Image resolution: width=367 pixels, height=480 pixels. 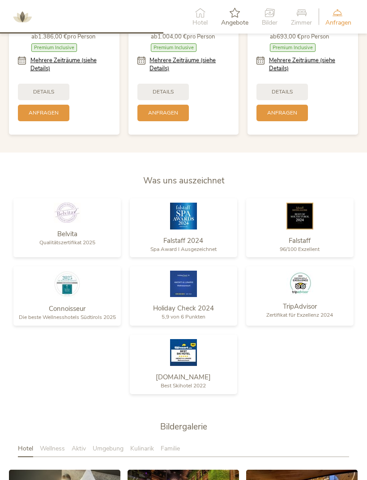 What do you see at coordinates (183, 308) in the screenshot?
I see `span: Holiday Check 2024` at bounding box center [183, 308].